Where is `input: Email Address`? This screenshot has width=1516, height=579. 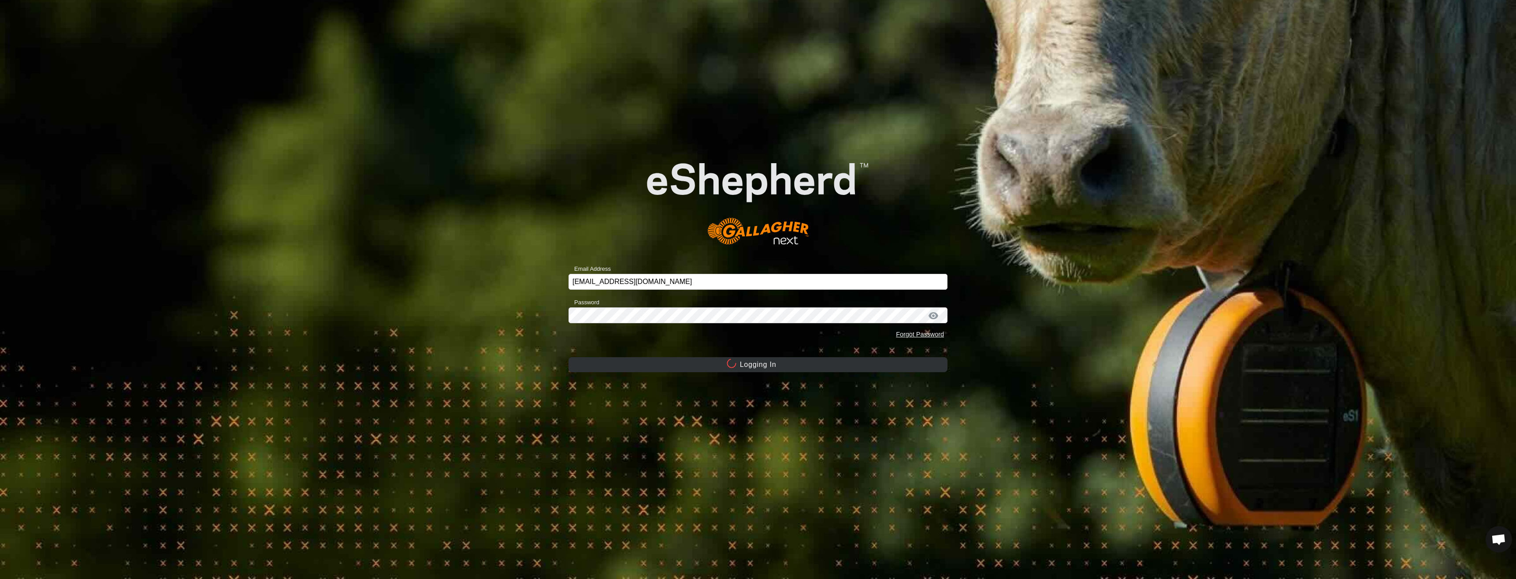 input: Email Address is located at coordinates (758, 282).